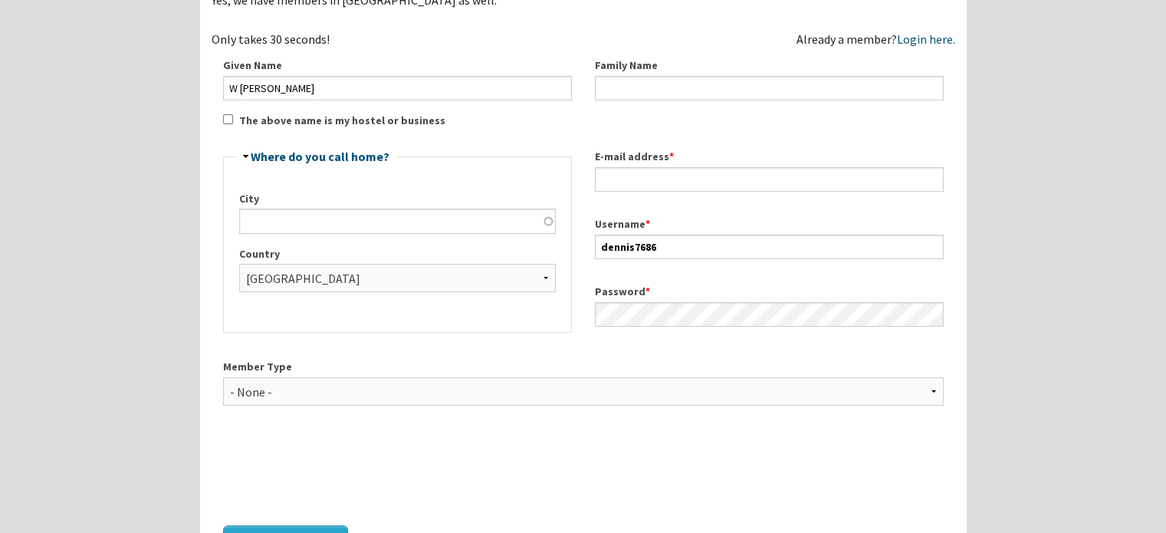 This screenshot has width=1166, height=533. What do you see at coordinates (342, 120) in the screenshot?
I see `label: The above name is my hostel or business` at bounding box center [342, 120].